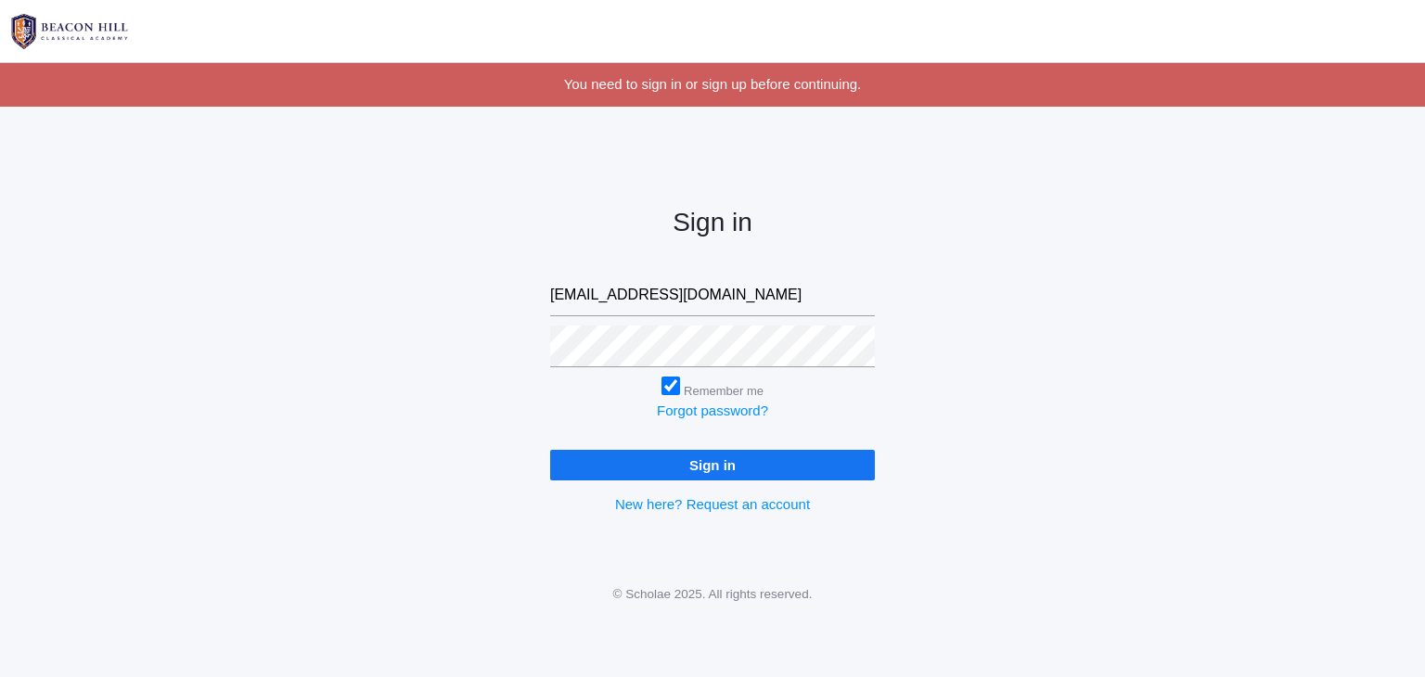 Image resolution: width=1425 pixels, height=677 pixels. Describe the element at coordinates (713, 465) in the screenshot. I see `input: Sign in` at that location.